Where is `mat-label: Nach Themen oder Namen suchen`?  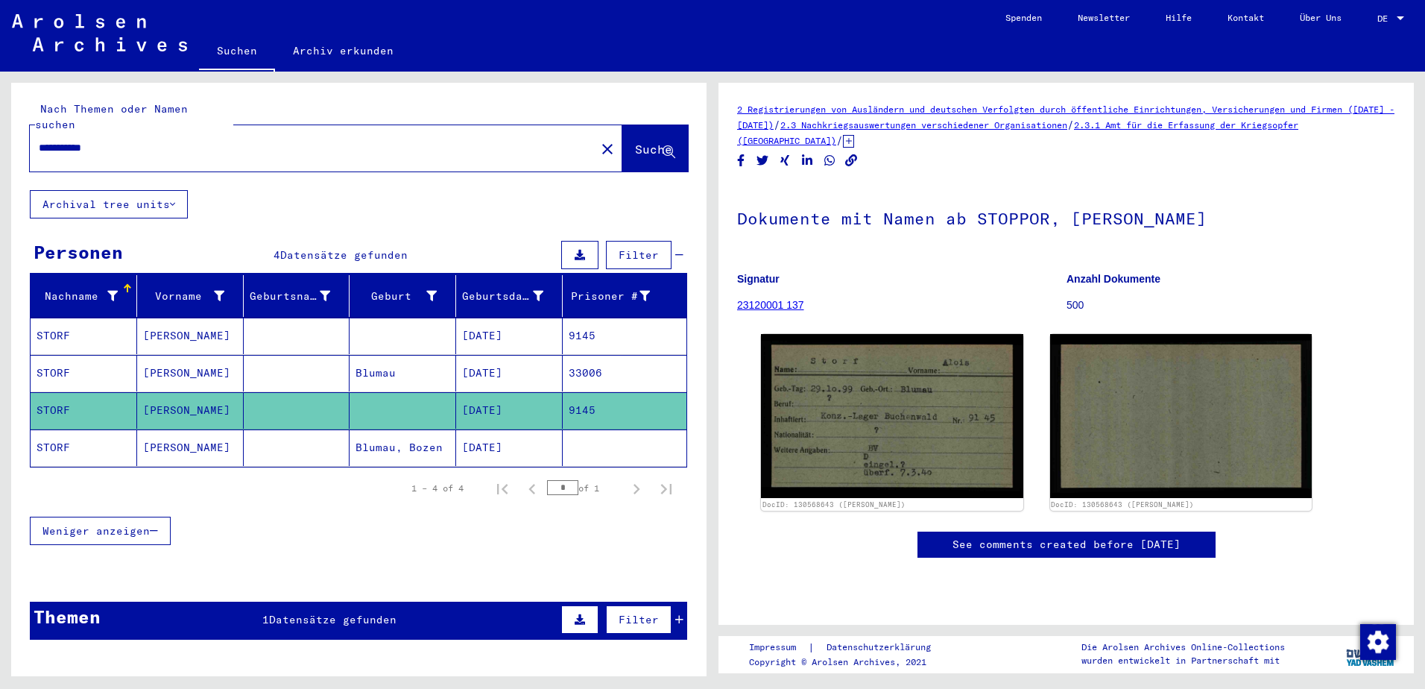 mat-label: Nach Themen oder Namen suchen is located at coordinates (111, 116).